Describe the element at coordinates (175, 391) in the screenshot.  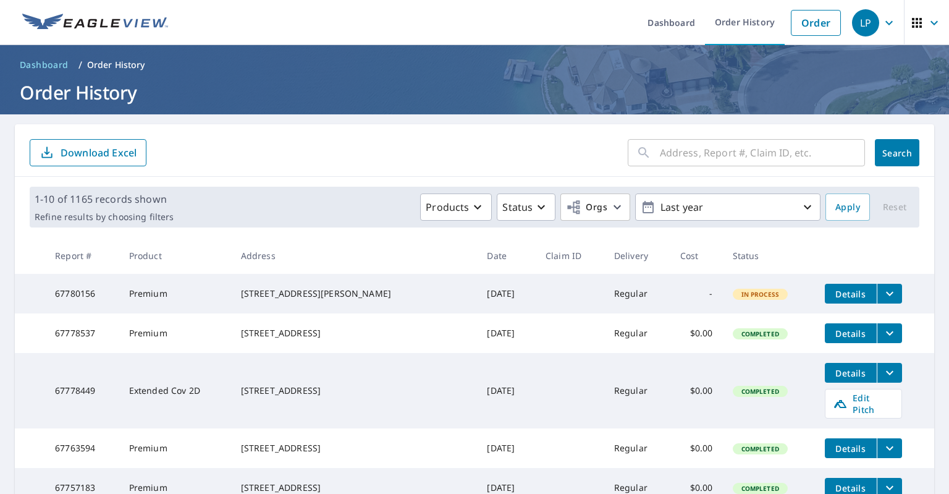
I see `td: Extended Cov 2D` at that location.